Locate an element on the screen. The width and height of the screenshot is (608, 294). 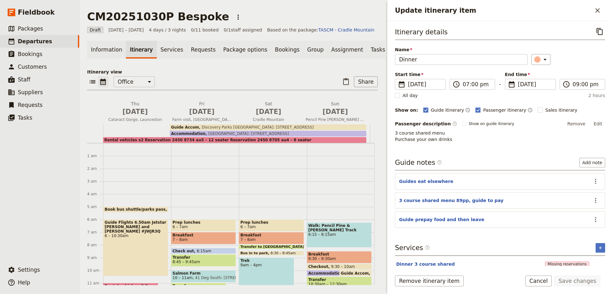
div: Checkout9:30 – 10am is located at coordinates (339, 266).